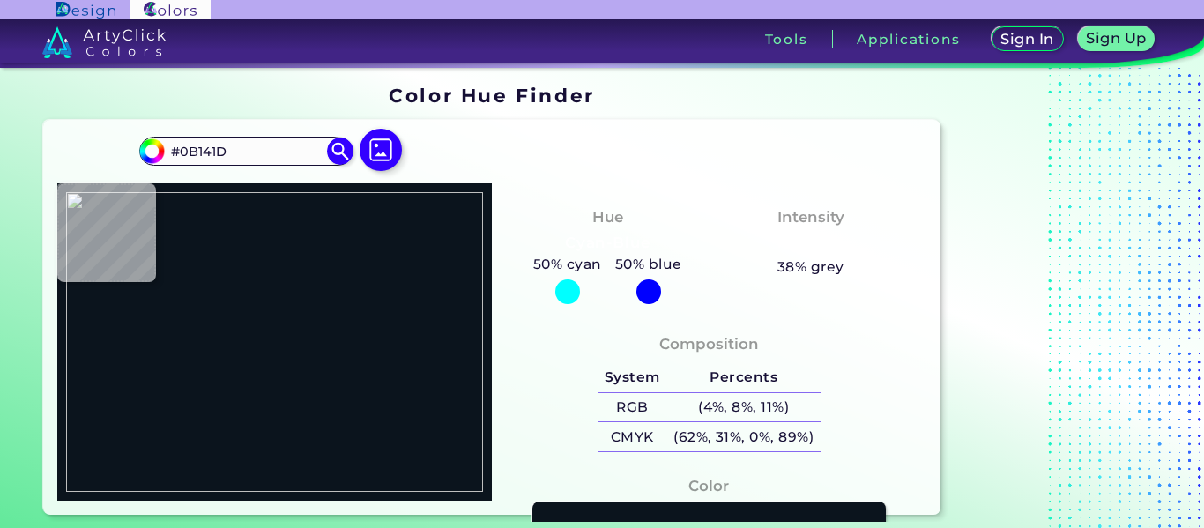 This screenshot has width=1204, height=528. What do you see at coordinates (743, 407) in the screenshot?
I see `h5: (4%, 8%, 11%)` at bounding box center [743, 407].